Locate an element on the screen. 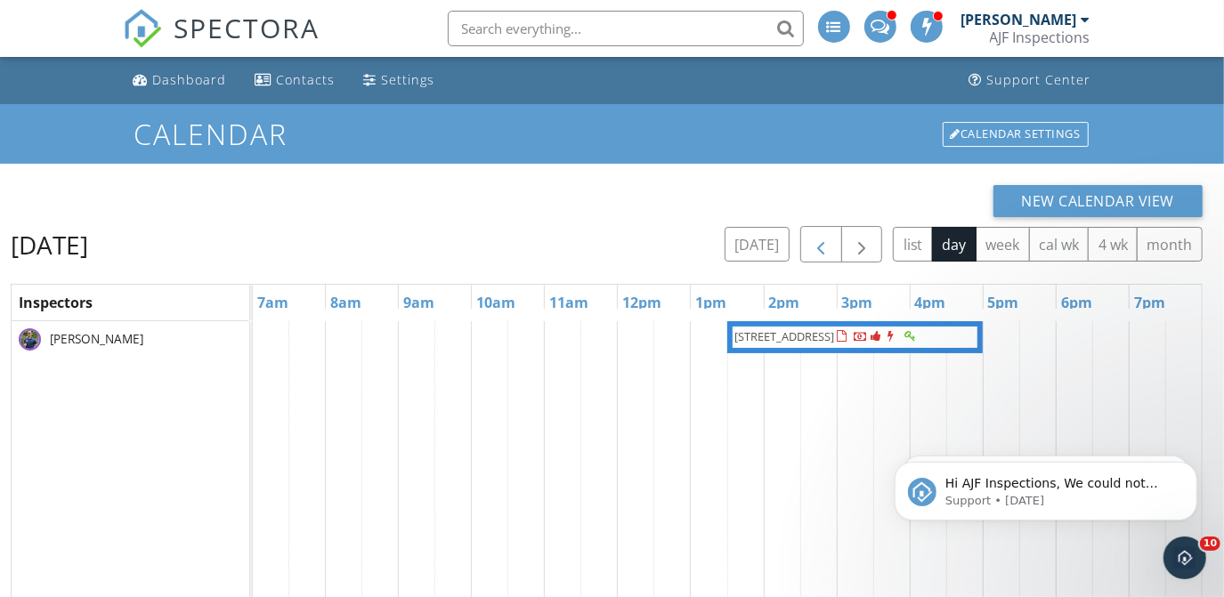 The image size is (1224, 597). button: week is located at coordinates (1003, 244).